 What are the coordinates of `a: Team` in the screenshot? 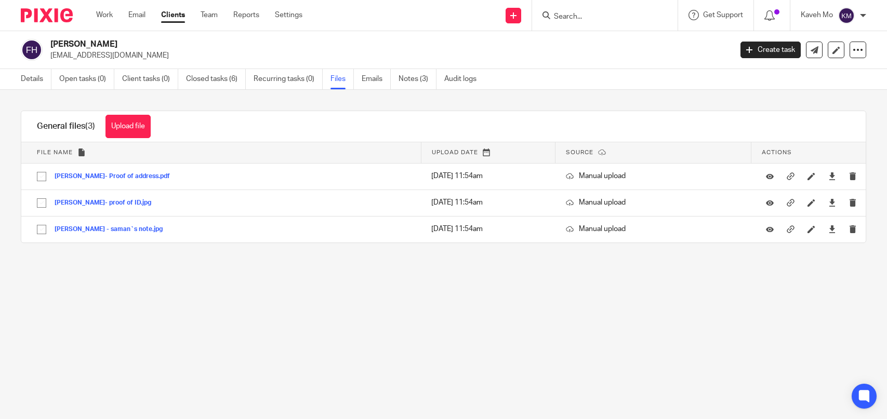 It's located at (209, 15).